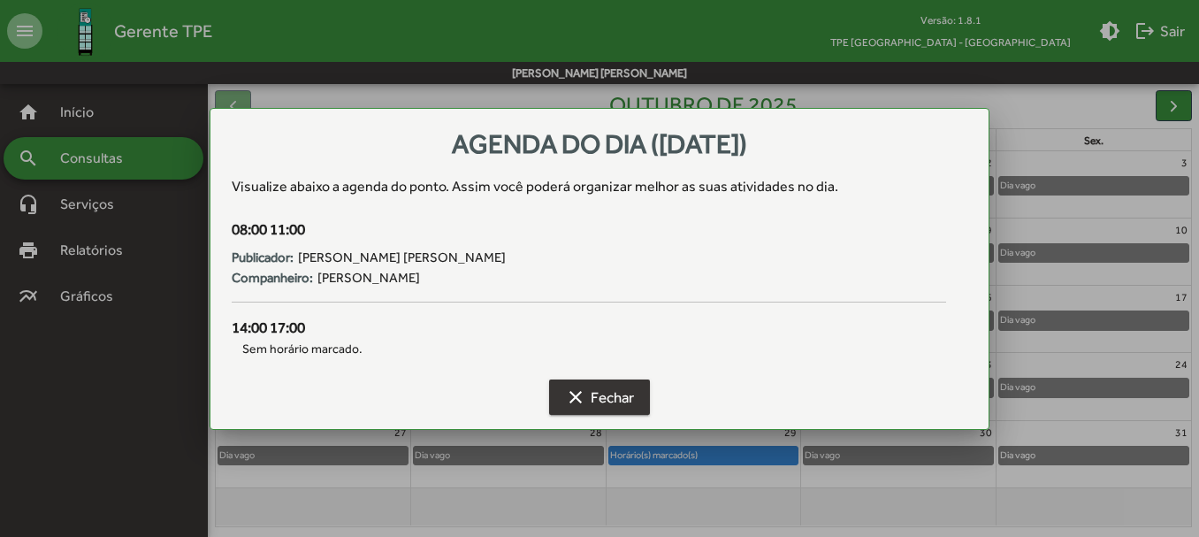  Describe the element at coordinates (114, 110) in the screenshot. I see `div: Domínio` at that location.